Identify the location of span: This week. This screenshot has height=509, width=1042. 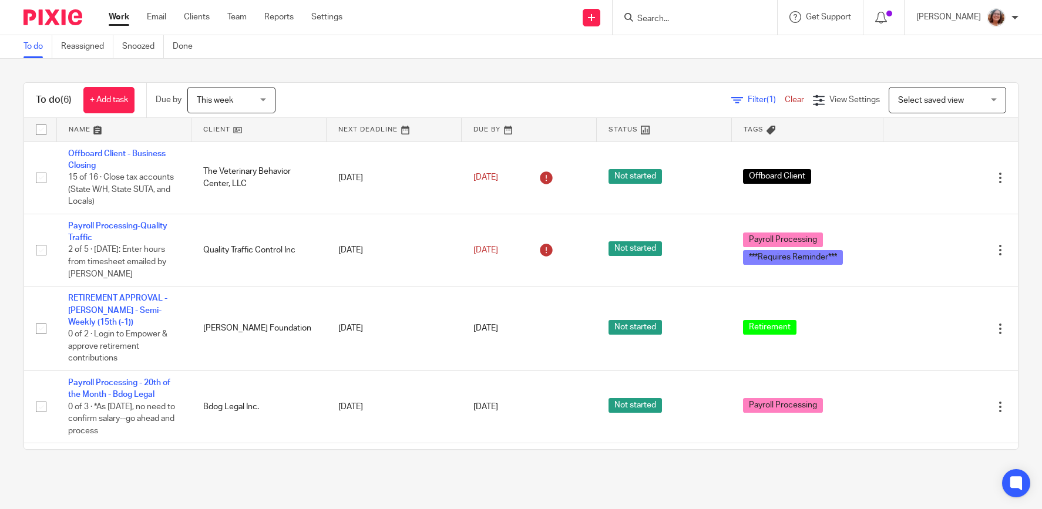
(215, 100).